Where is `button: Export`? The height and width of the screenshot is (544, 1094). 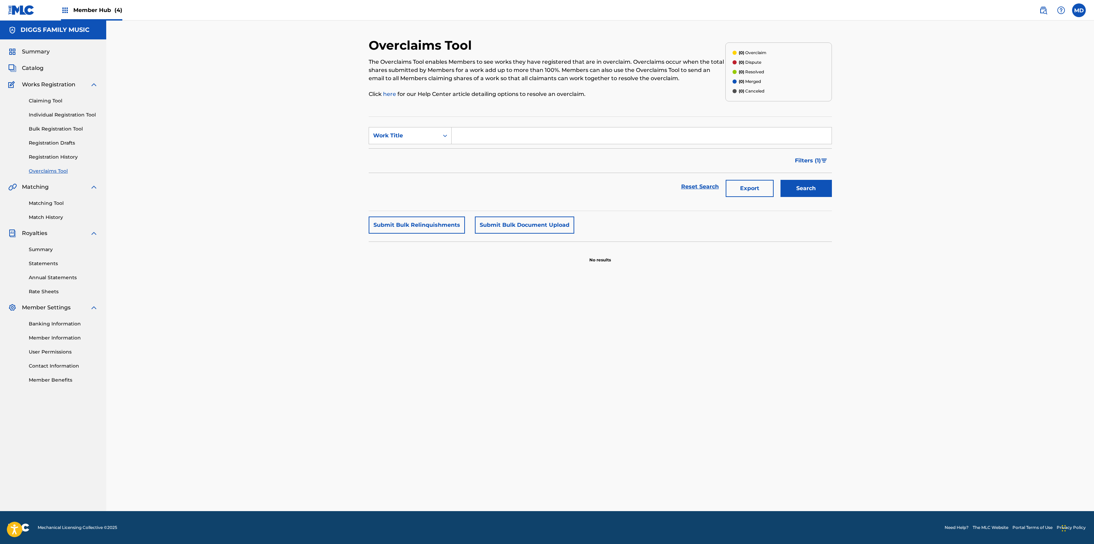
button: Export is located at coordinates (750, 188).